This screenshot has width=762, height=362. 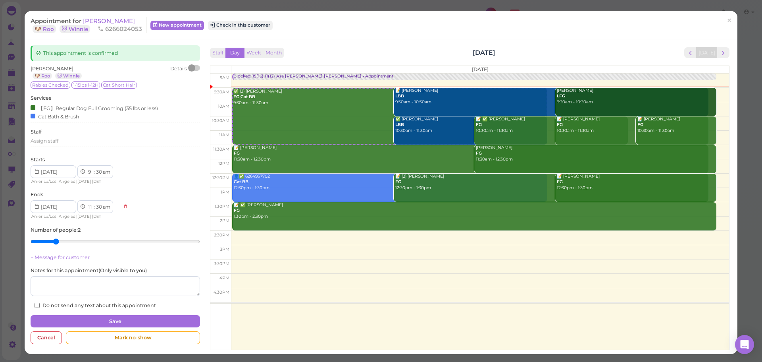 I want to click on span: 10am, so click(x=223, y=106).